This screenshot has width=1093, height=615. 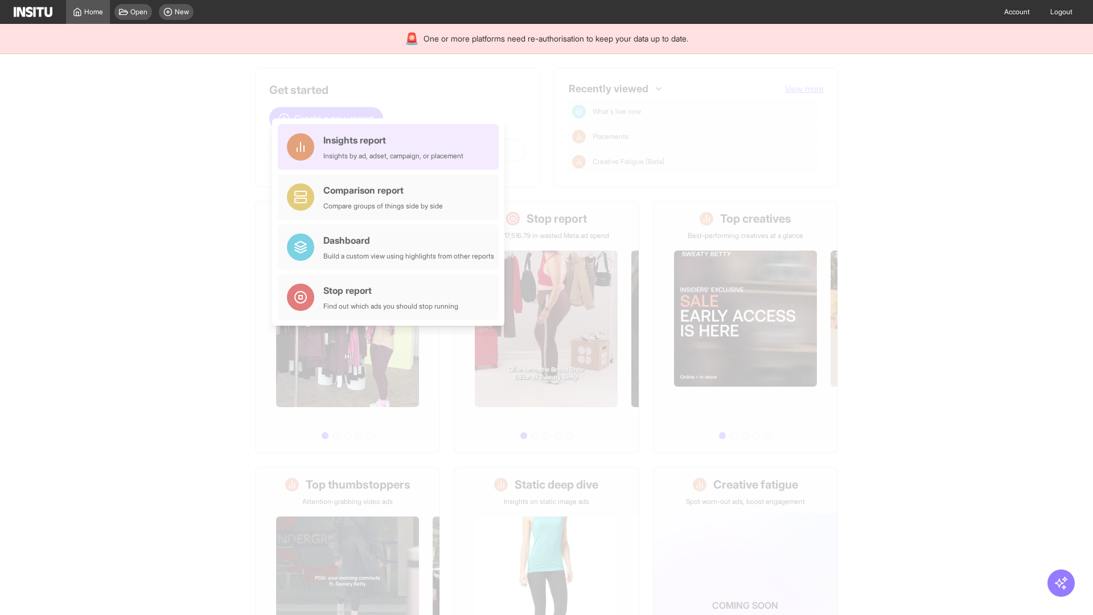 I want to click on img: Logo, so click(x=33, y=12).